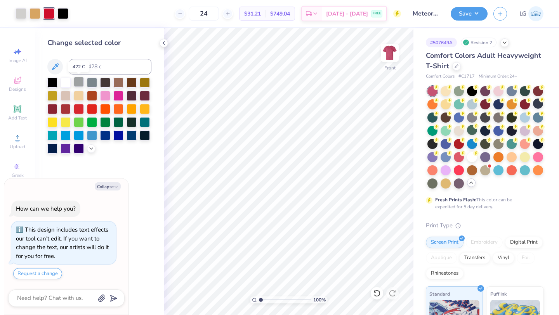 Image resolution: width=559 pixels, height=315 pixels. I want to click on div: Transfers, so click(474, 258).